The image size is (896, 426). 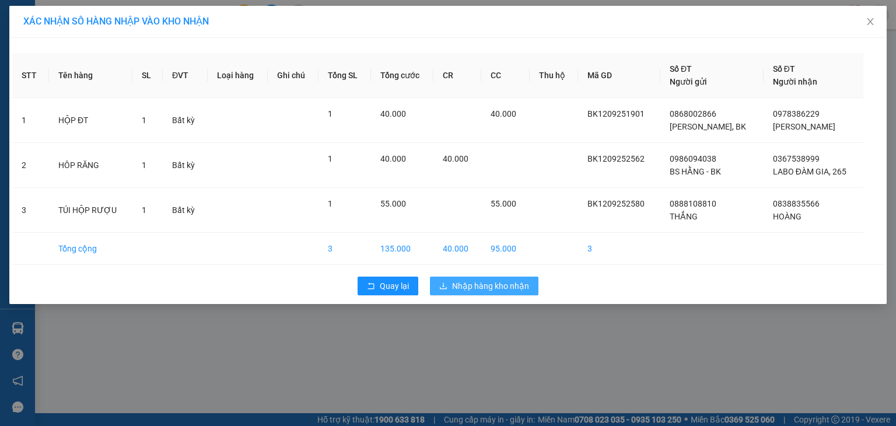 I want to click on span: rollback, so click(x=371, y=286).